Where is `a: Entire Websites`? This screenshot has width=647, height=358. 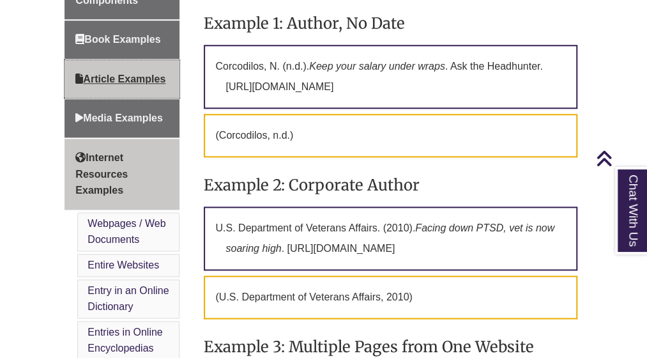 a: Entire Websites is located at coordinates (123, 264).